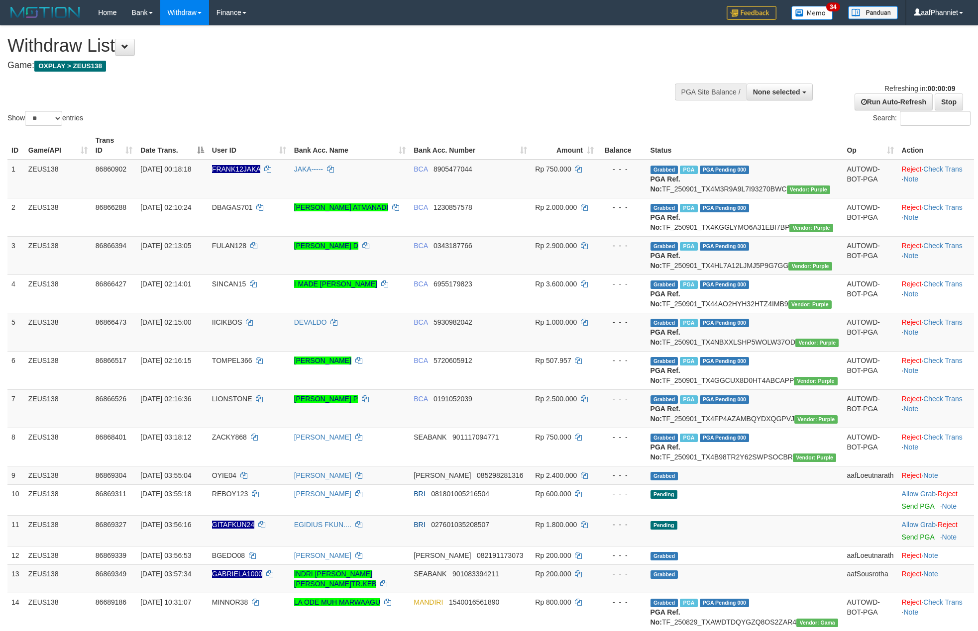  What do you see at coordinates (460, 494) in the screenshot?
I see `span: Copy 081801005216504 to clipboard` at bounding box center [460, 494].